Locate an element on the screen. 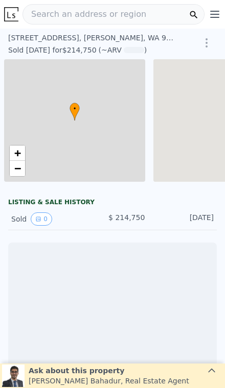 The height and width of the screenshot is (388, 225). a: Zoom out is located at coordinates (17, 168).